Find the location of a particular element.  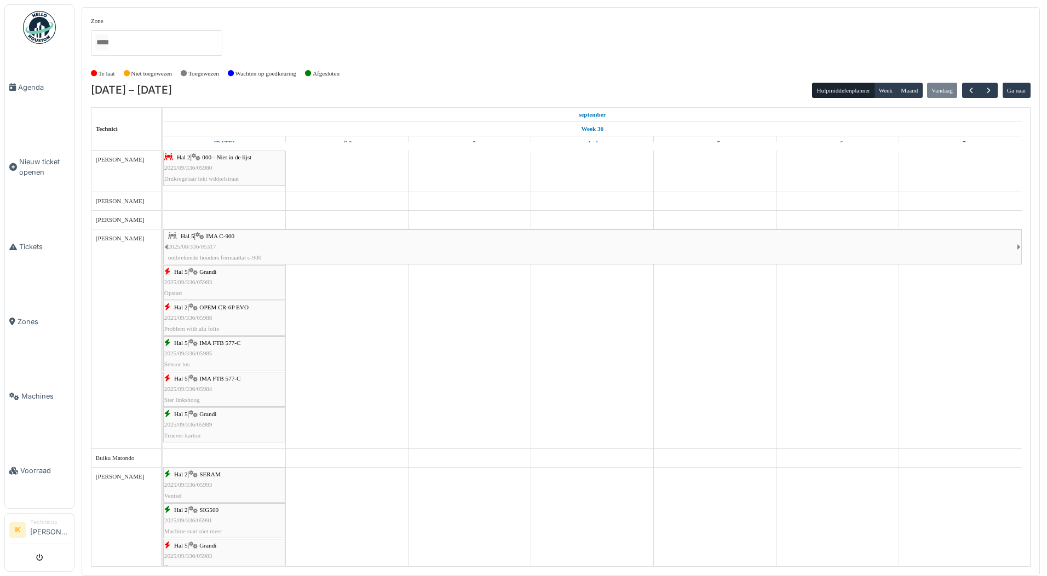

span: 2025/09/336/05993 is located at coordinates (188, 484).